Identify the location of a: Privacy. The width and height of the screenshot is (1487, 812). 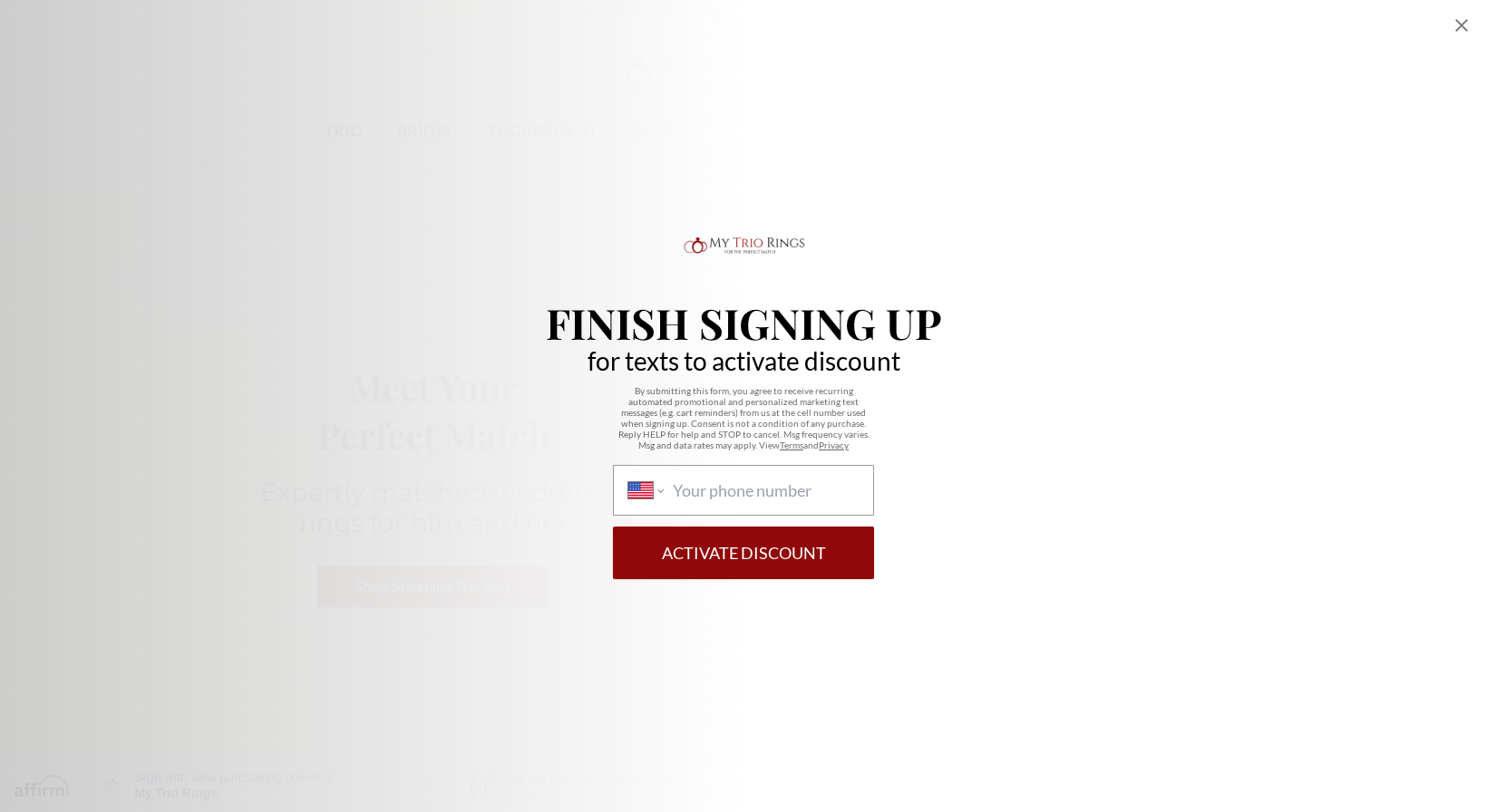
(834, 445).